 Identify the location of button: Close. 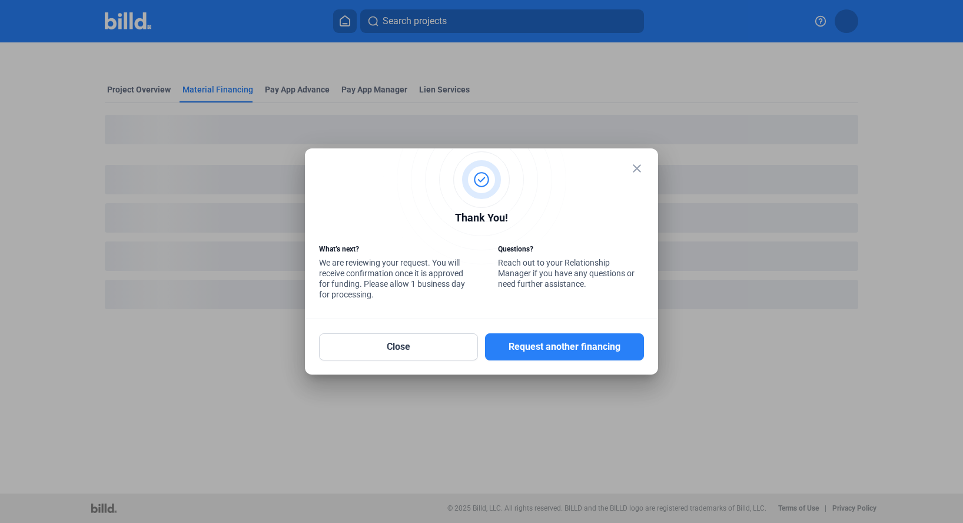
(399, 347).